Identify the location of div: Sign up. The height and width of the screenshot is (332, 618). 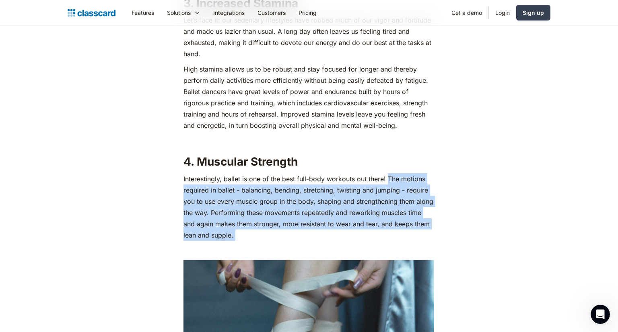
(533, 12).